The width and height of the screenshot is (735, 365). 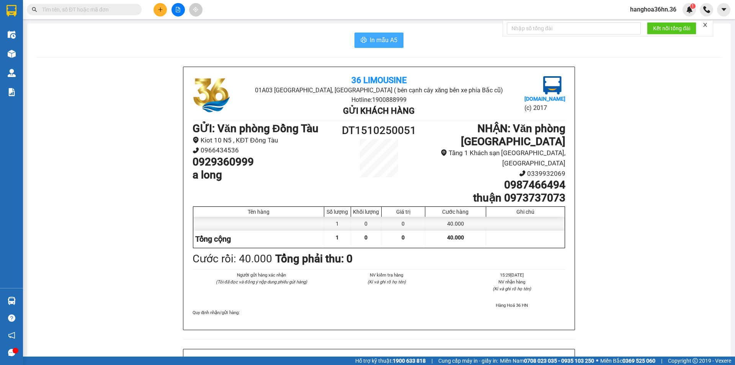 What do you see at coordinates (495, 185) in the screenshot?
I see `h1: 0987466494` at bounding box center [495, 185].